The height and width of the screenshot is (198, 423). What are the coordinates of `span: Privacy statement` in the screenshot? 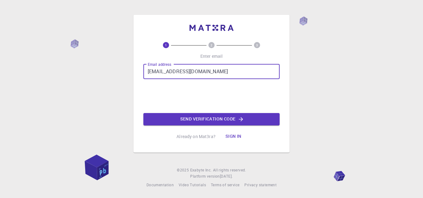 It's located at (260, 185).